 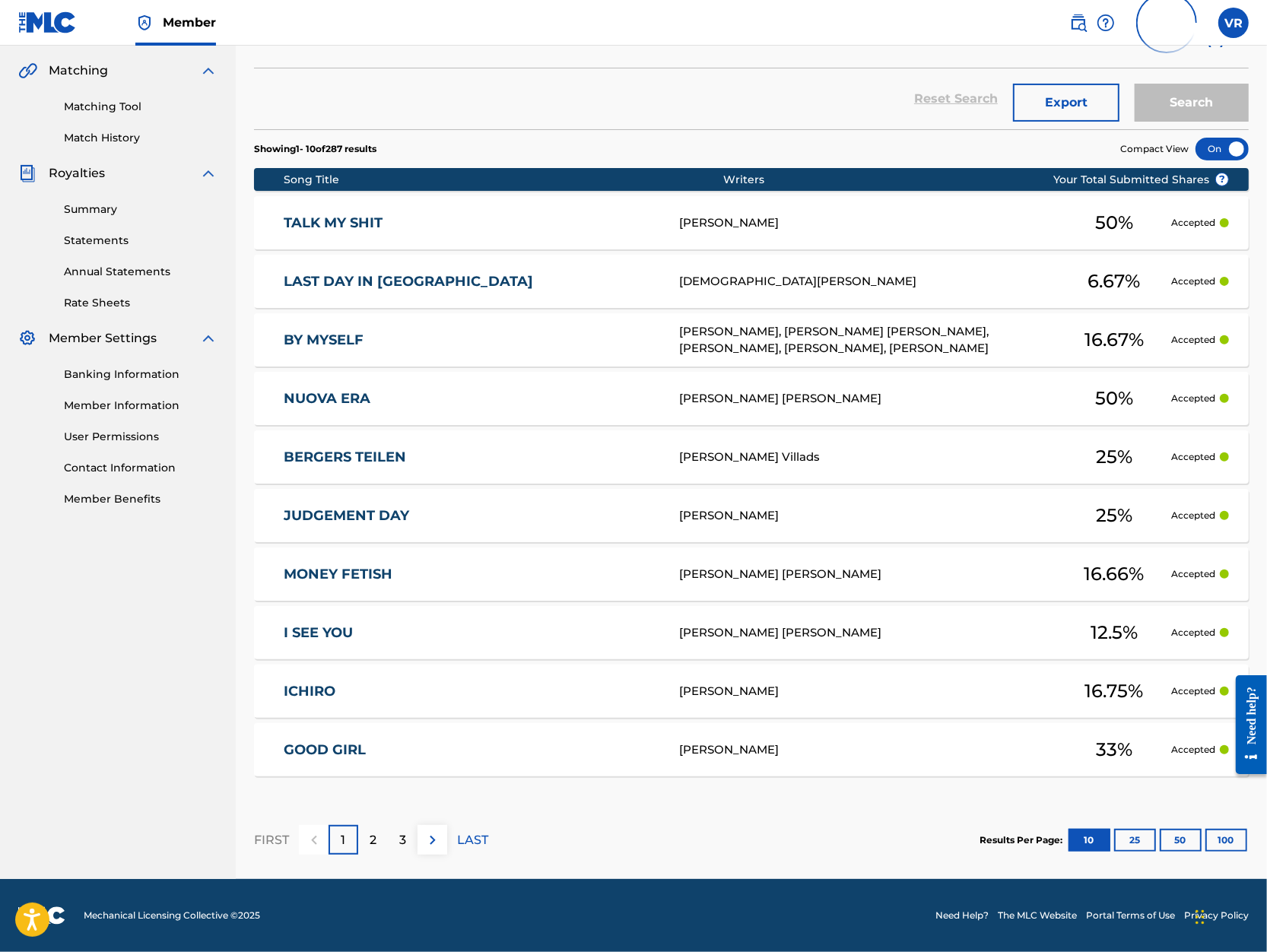 What do you see at coordinates (140, 468) in the screenshot?
I see `a: Contact Information` at bounding box center [140, 468].